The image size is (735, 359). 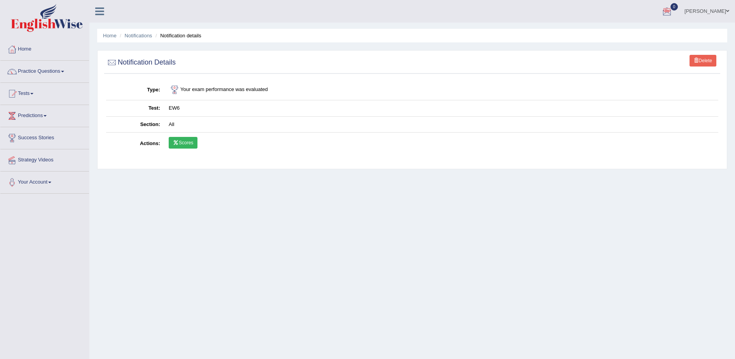 What do you see at coordinates (135, 108) in the screenshot?
I see `th: Test` at bounding box center [135, 108].